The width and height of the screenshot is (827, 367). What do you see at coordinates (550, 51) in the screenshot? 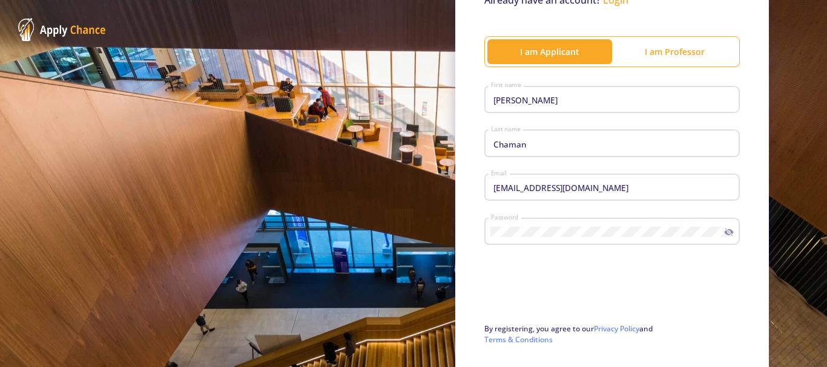
I see `div: I am Applicant` at bounding box center [550, 51].